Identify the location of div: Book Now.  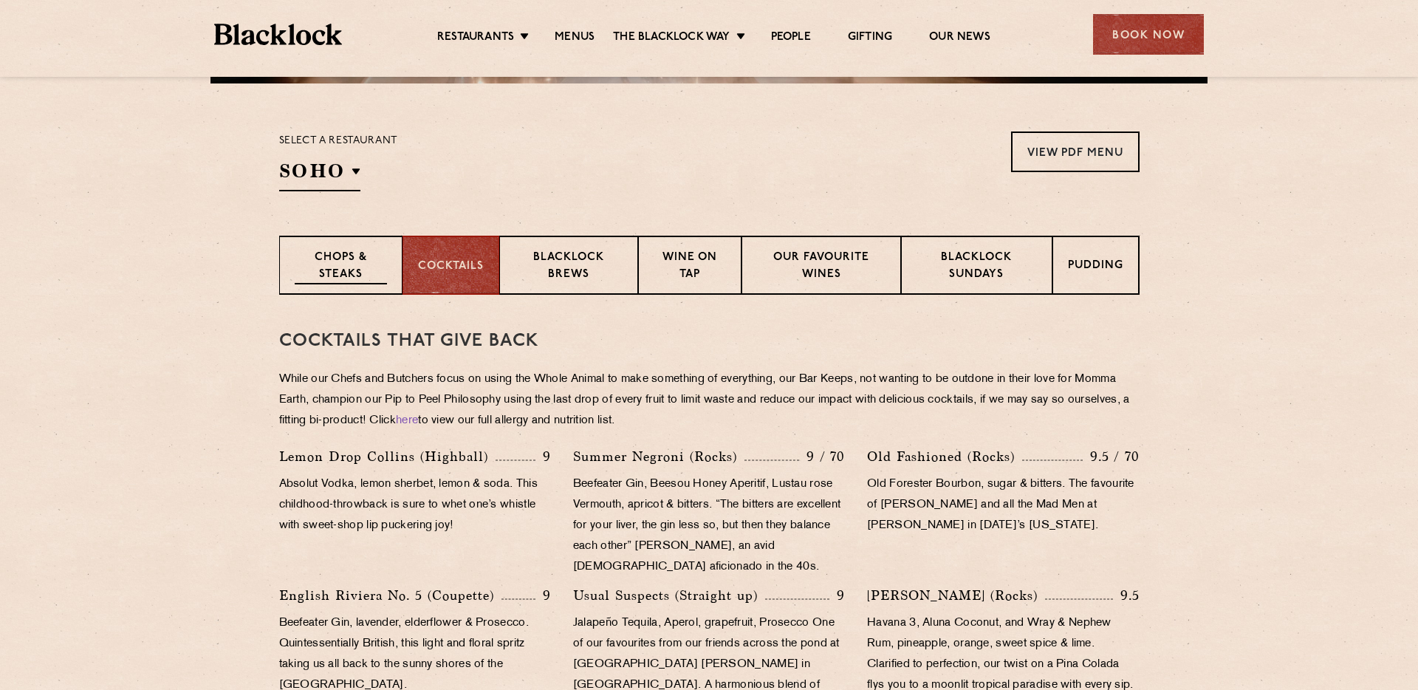
(1148, 34).